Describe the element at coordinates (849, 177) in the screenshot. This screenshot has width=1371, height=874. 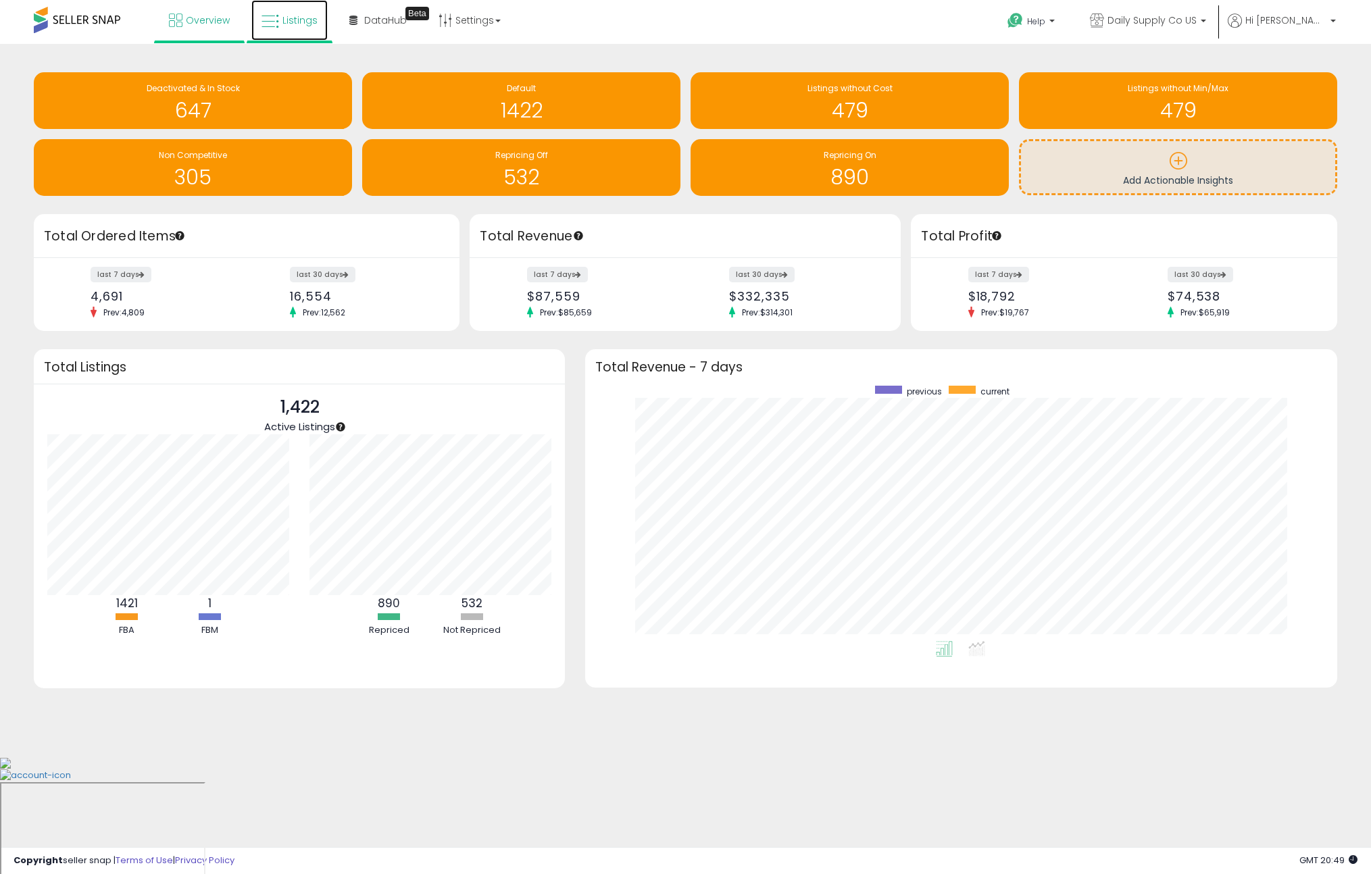
I see `h1: 890` at that location.